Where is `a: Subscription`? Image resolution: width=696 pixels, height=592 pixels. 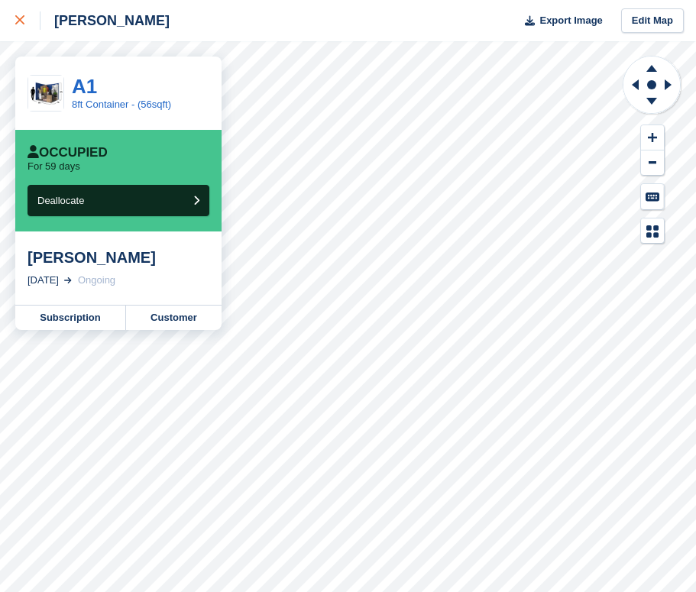 a: Subscription is located at coordinates (70, 318).